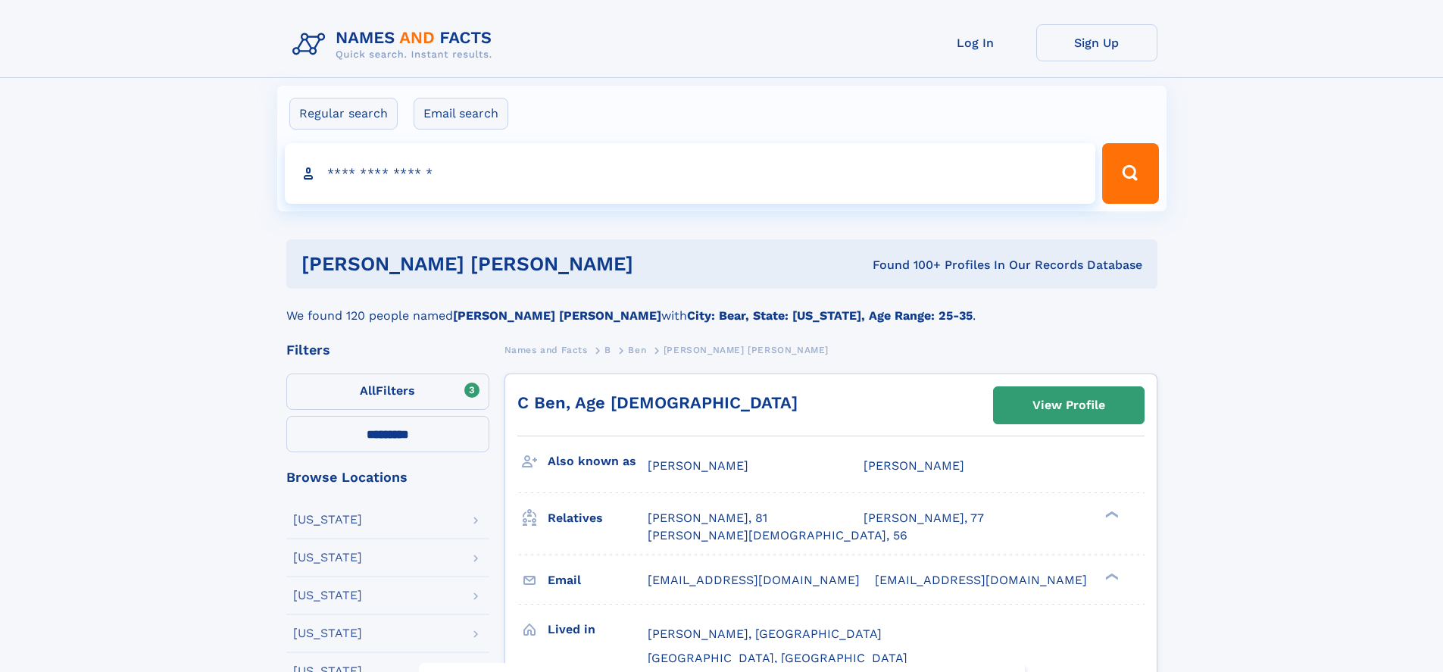  Describe the element at coordinates (598, 518) in the screenshot. I see `h3: Relatives` at that location.